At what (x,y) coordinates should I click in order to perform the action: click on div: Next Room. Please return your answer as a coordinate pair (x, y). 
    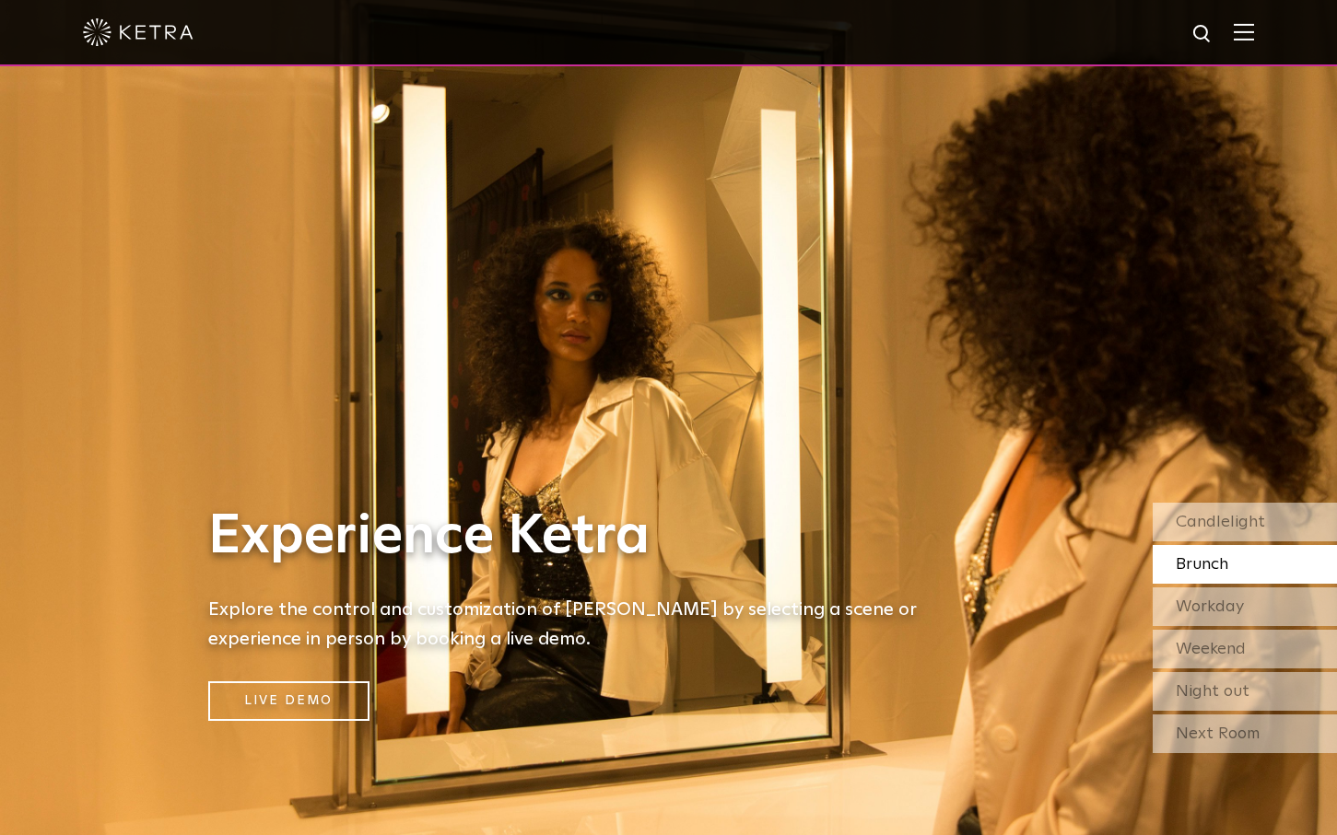
    Looking at the image, I should click on (1244, 734).